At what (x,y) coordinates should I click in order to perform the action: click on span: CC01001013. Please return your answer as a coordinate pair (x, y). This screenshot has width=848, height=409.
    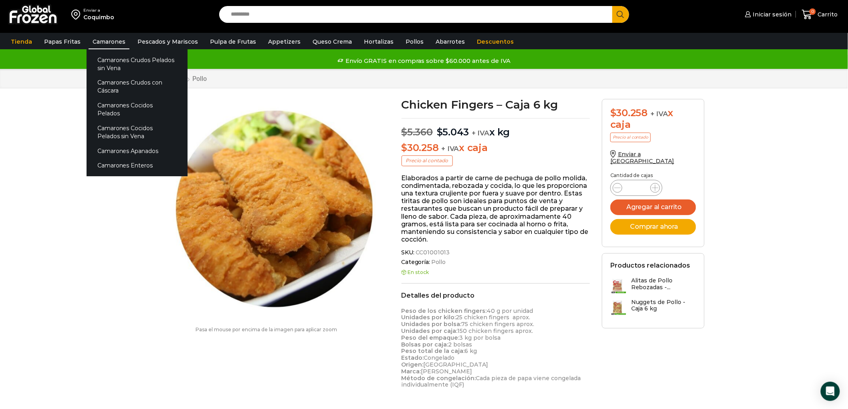
    Looking at the image, I should click on (432, 252).